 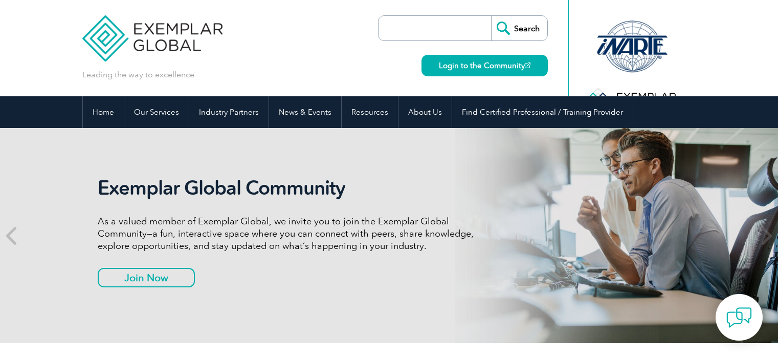 I want to click on a: News & Events, so click(x=305, y=112).